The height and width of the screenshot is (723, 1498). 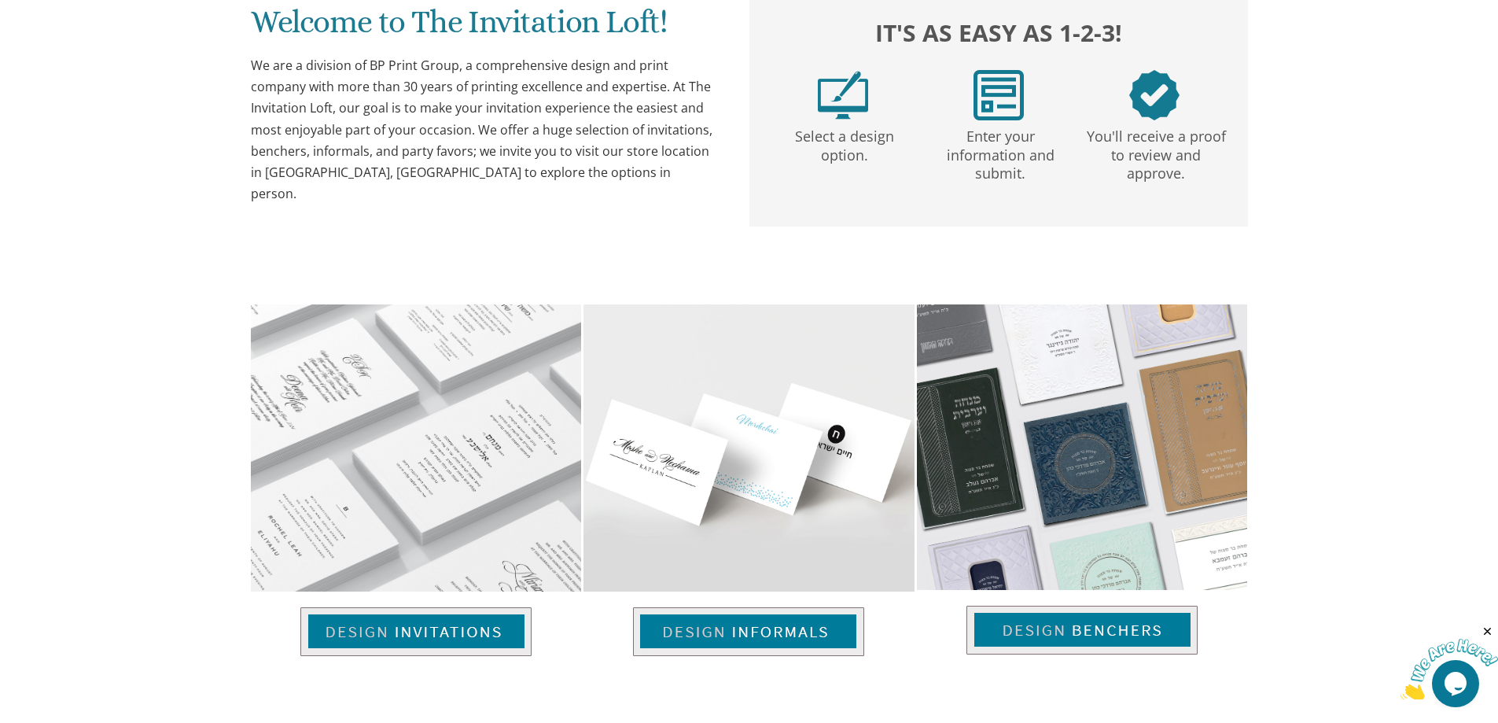 I want to click on p: You'll receive a proof to review and approve., so click(x=1156, y=152).